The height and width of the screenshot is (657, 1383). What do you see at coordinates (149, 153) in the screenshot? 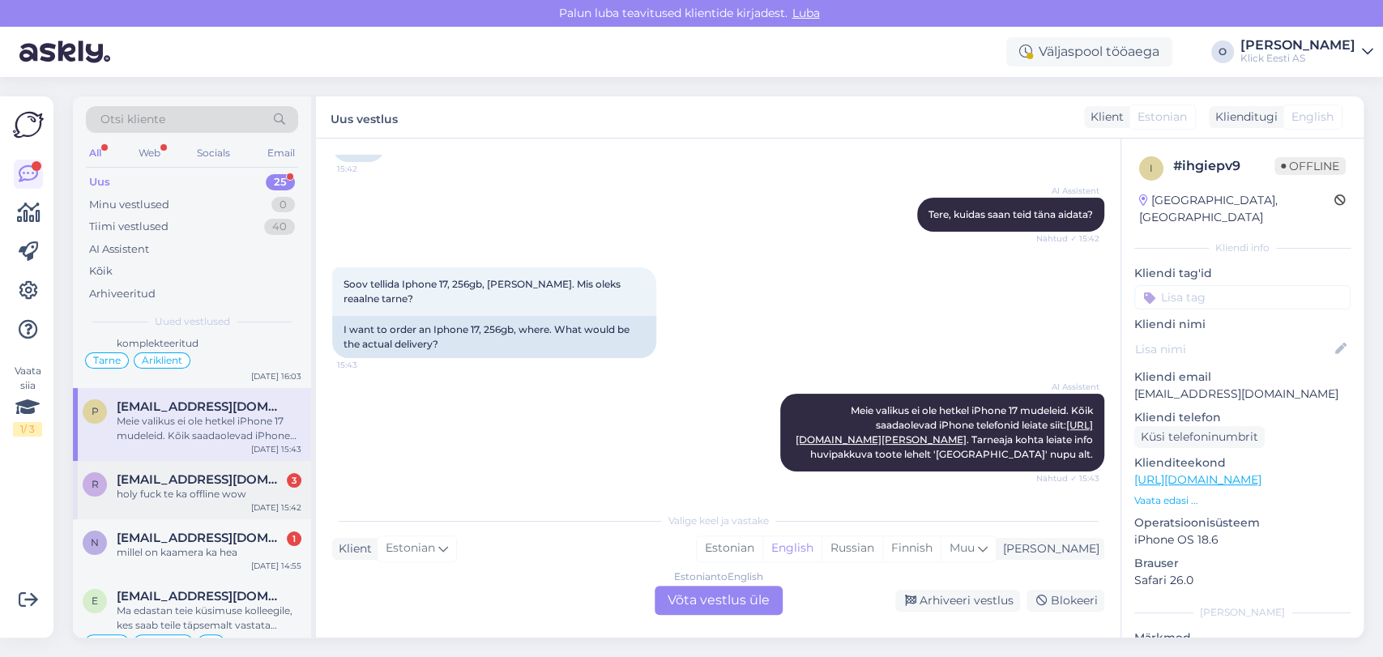
I see `div: Web` at bounding box center [149, 153].